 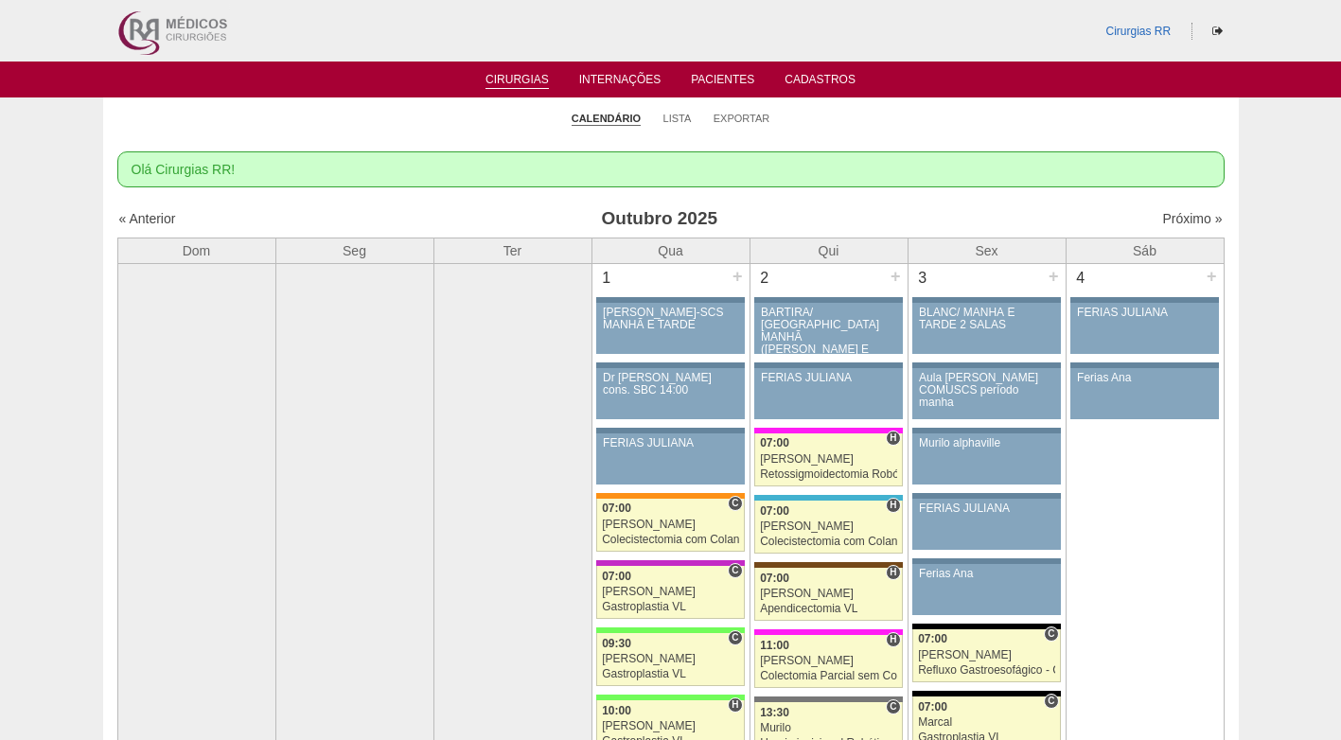 I want to click on div: Colectomia Parcial sem Colostomia VL, so click(x=828, y=676).